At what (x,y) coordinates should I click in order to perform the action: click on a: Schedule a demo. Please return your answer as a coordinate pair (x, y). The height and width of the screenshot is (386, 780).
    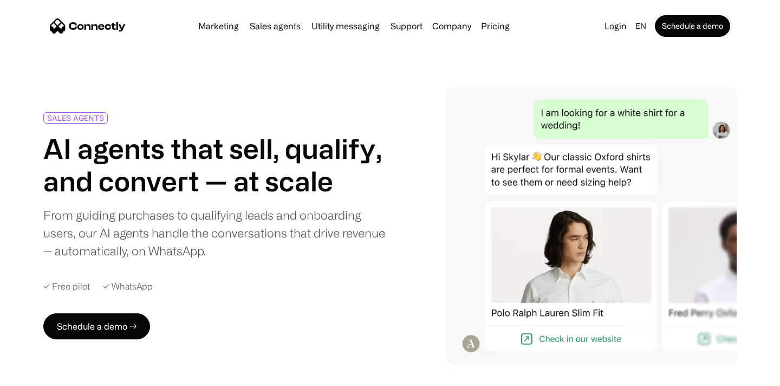
    Looking at the image, I should click on (692, 26).